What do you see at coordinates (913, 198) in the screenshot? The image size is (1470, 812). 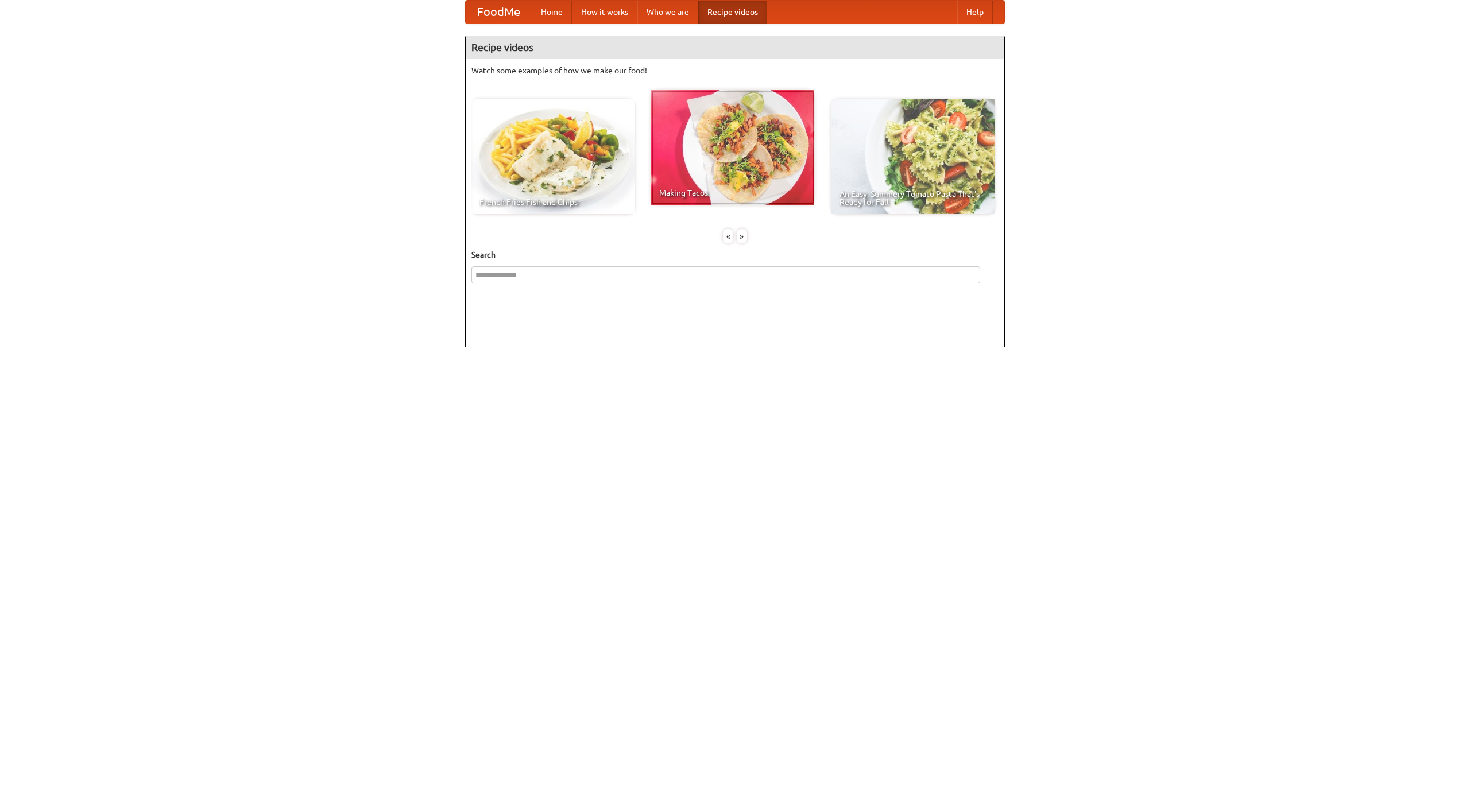 I see `span: An Easy, Summery Tomato Pasta That's Ready for Fall` at bounding box center [913, 198].